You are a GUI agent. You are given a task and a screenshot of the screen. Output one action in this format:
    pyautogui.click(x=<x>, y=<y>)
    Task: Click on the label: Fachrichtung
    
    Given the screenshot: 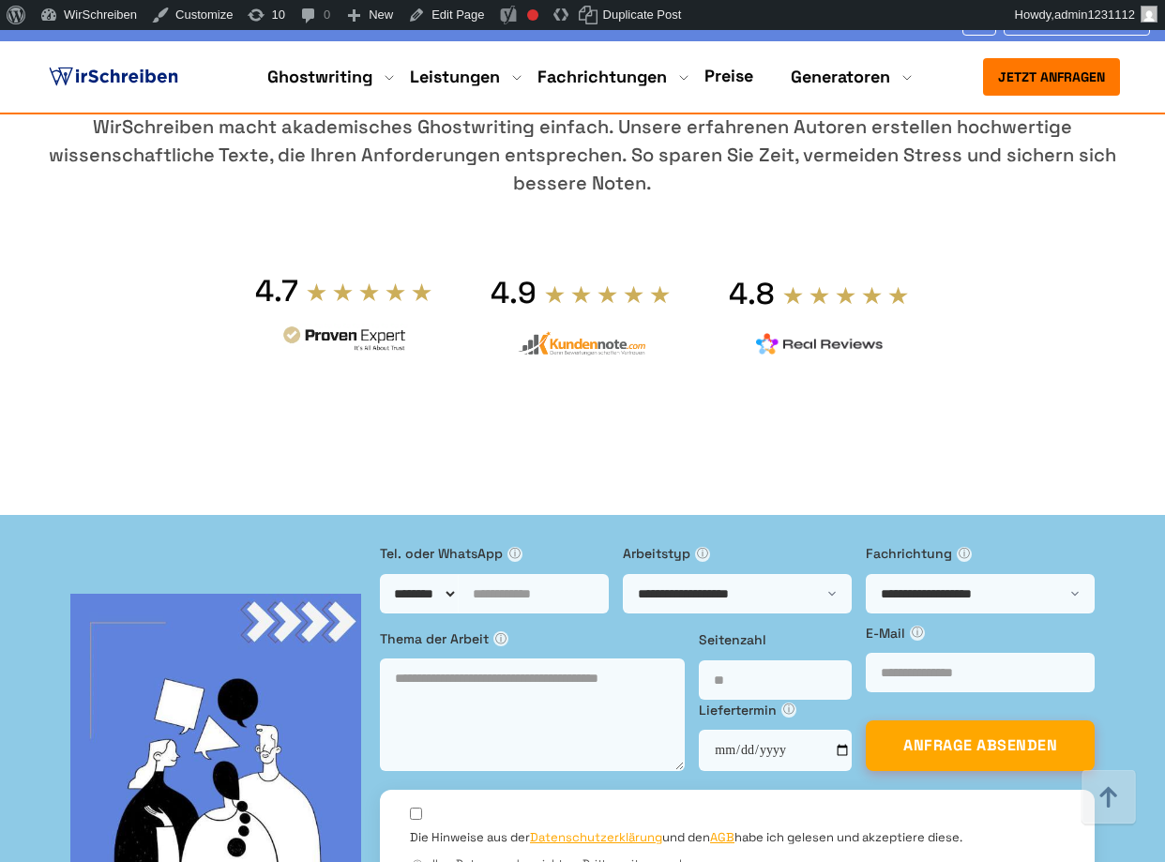 What is the action you would take?
    pyautogui.click(x=980, y=553)
    